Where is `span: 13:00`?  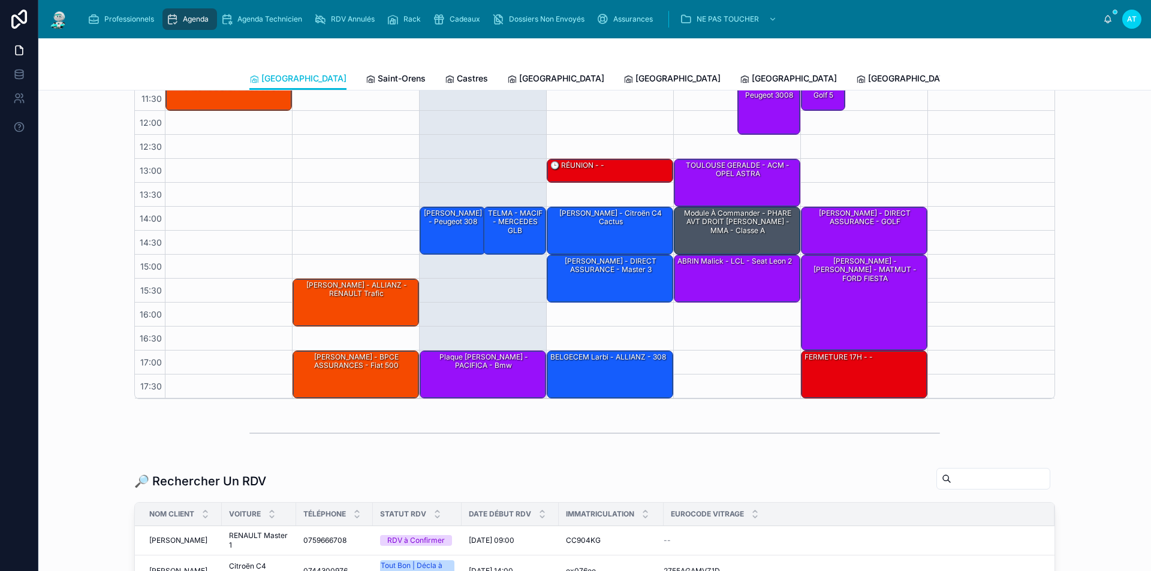 span: 13:00 is located at coordinates (151, 170).